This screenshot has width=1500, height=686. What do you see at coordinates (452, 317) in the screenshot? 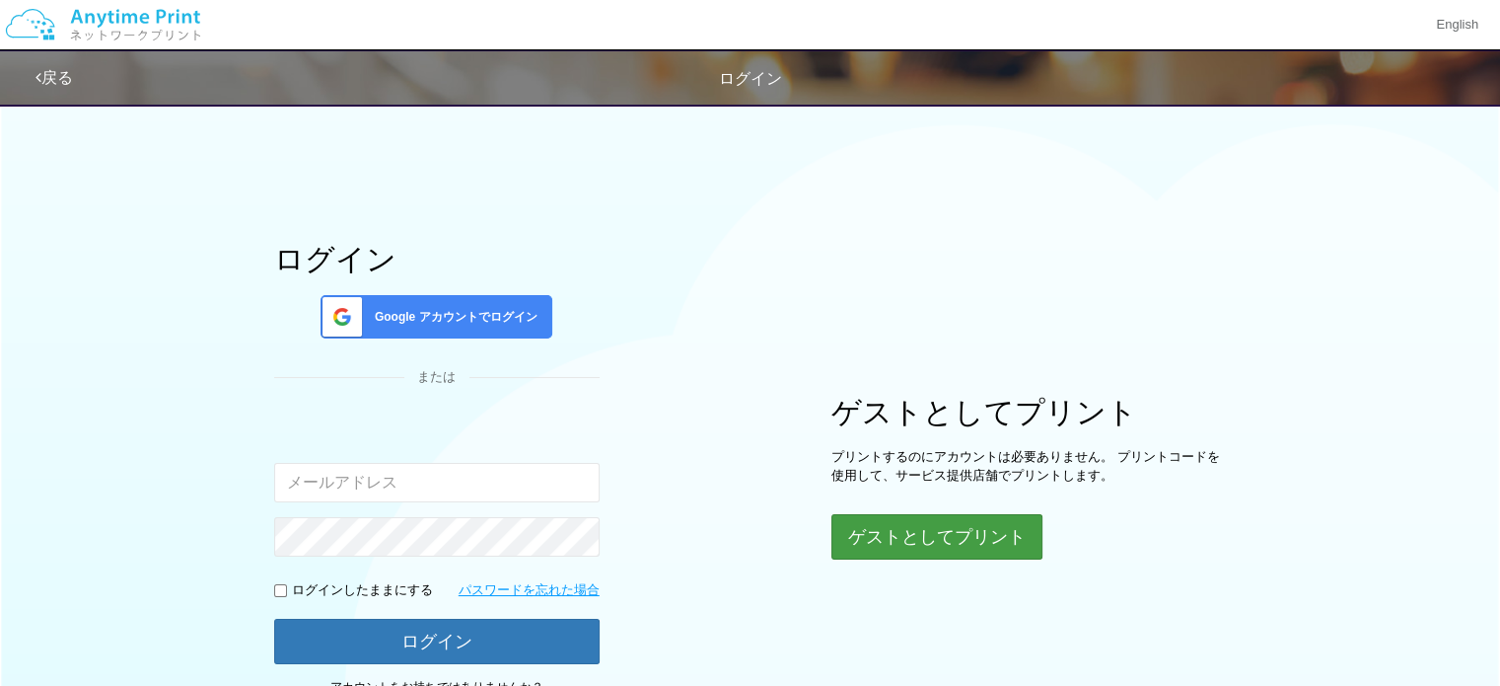
I see `span: Google アカウントでログイン` at bounding box center [452, 317].